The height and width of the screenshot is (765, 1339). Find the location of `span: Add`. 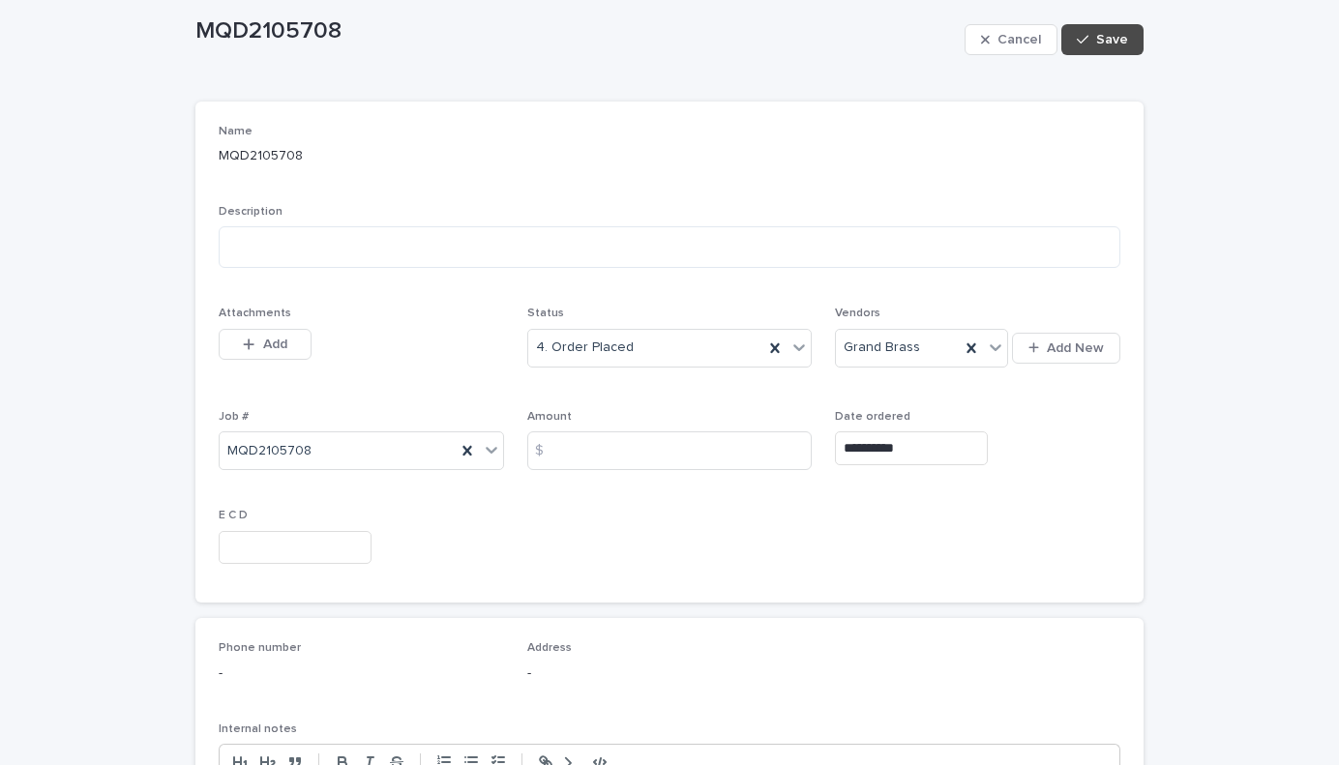

span: Add is located at coordinates (275, 344).